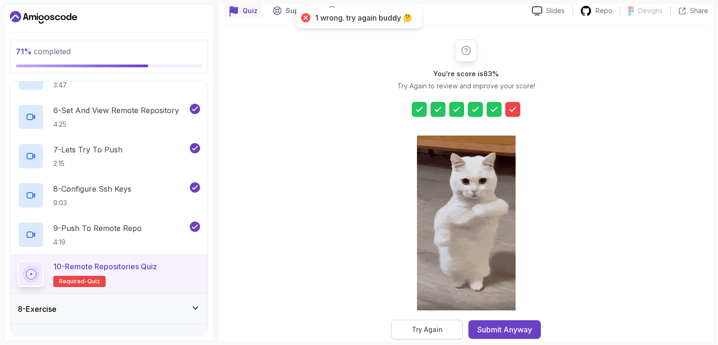 The width and height of the screenshot is (718, 345). I want to click on h2: You're score is 83 %, so click(466, 74).